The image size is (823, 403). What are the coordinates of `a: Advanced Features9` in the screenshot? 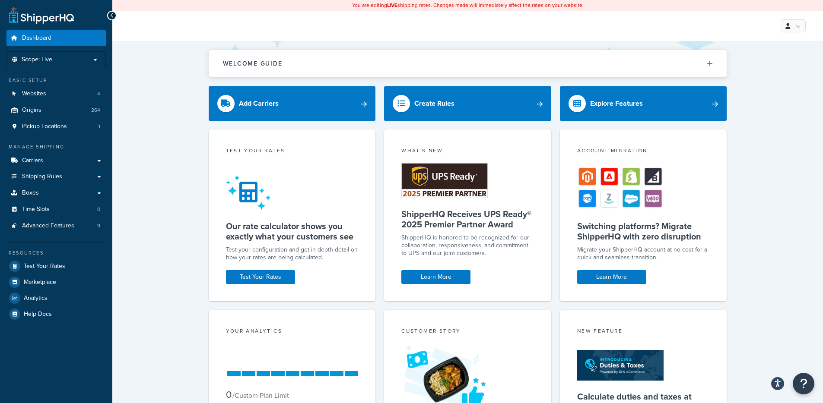 It's located at (56, 226).